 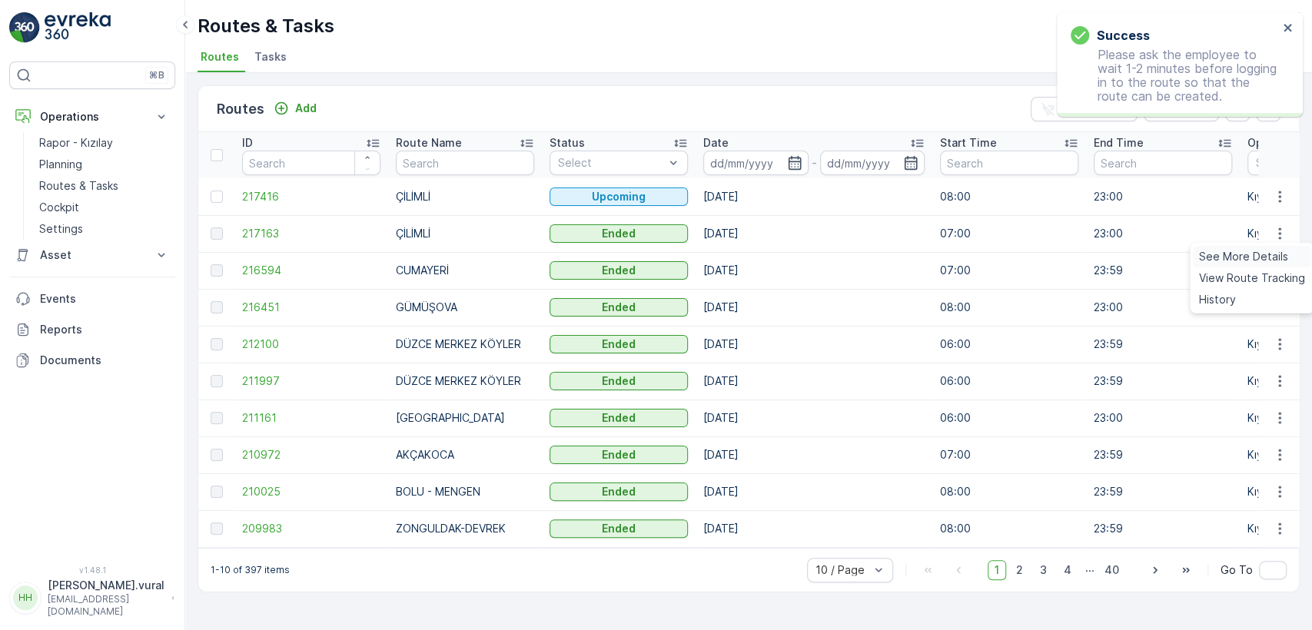 I want to click on td: CUMAYERİ, so click(x=465, y=270).